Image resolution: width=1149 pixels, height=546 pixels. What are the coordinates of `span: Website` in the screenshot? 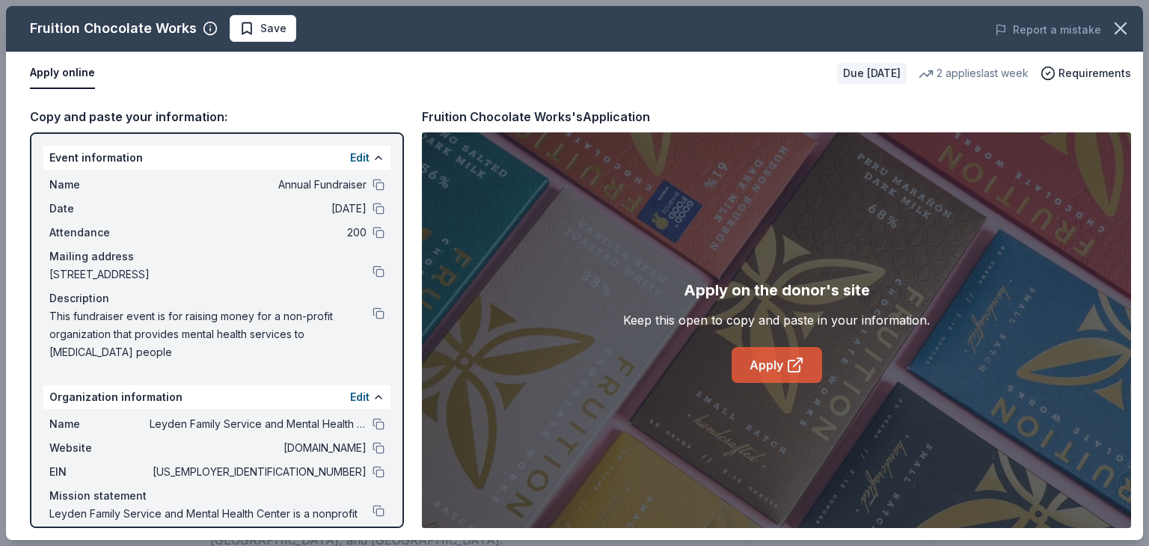 It's located at (99, 448).